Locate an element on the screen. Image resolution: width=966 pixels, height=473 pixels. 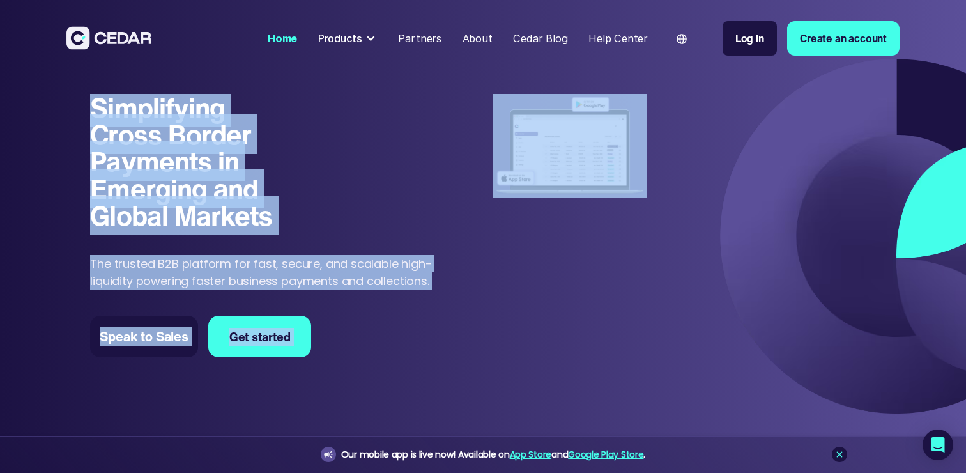
a: Speak to Sales is located at coordinates (144, 336).